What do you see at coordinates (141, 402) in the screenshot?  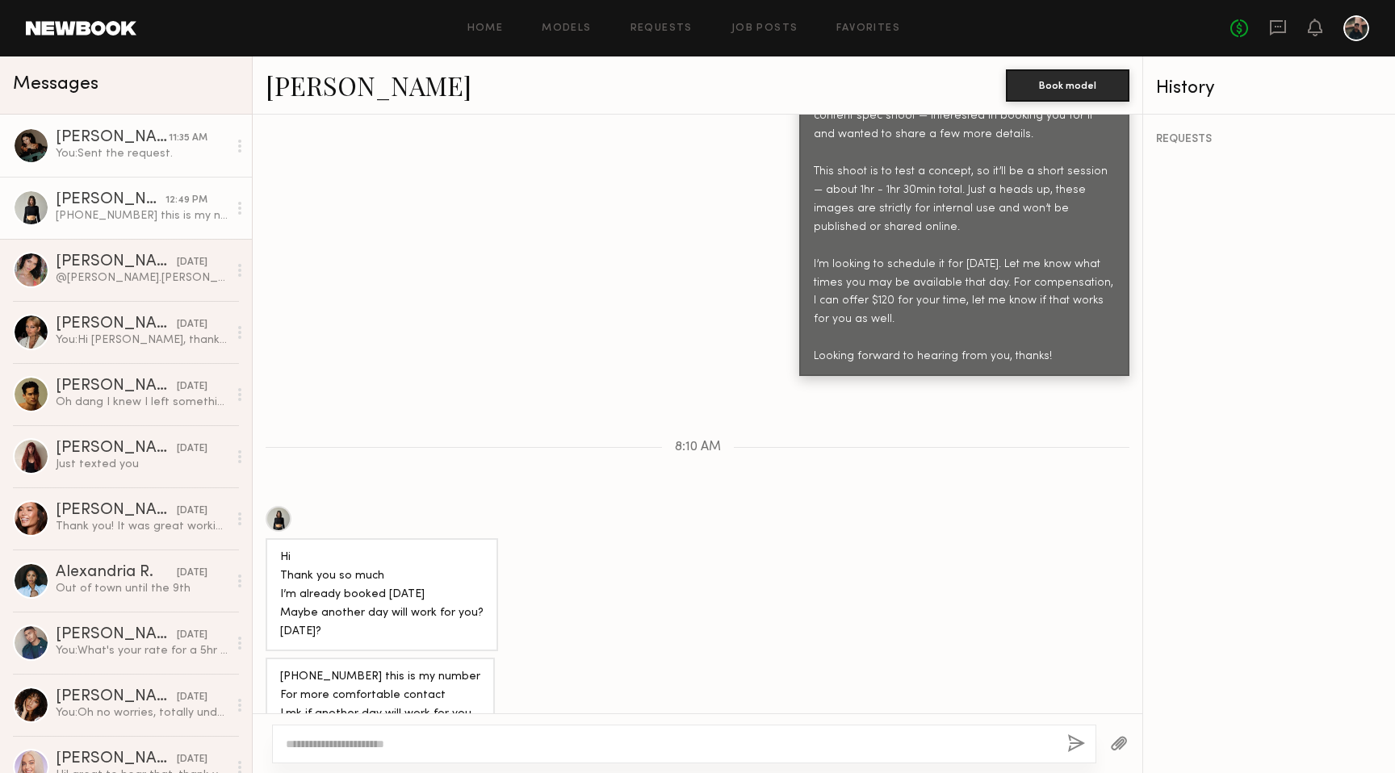 I see `div: Oh dang I knew I left something lol` at bounding box center [141, 402].